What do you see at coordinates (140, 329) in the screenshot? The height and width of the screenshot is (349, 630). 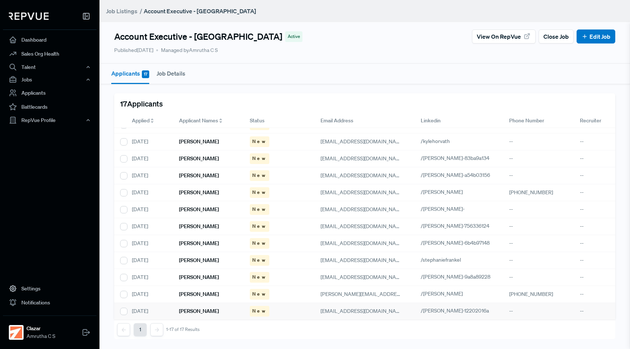 I see `button: 1` at bounding box center [140, 329].